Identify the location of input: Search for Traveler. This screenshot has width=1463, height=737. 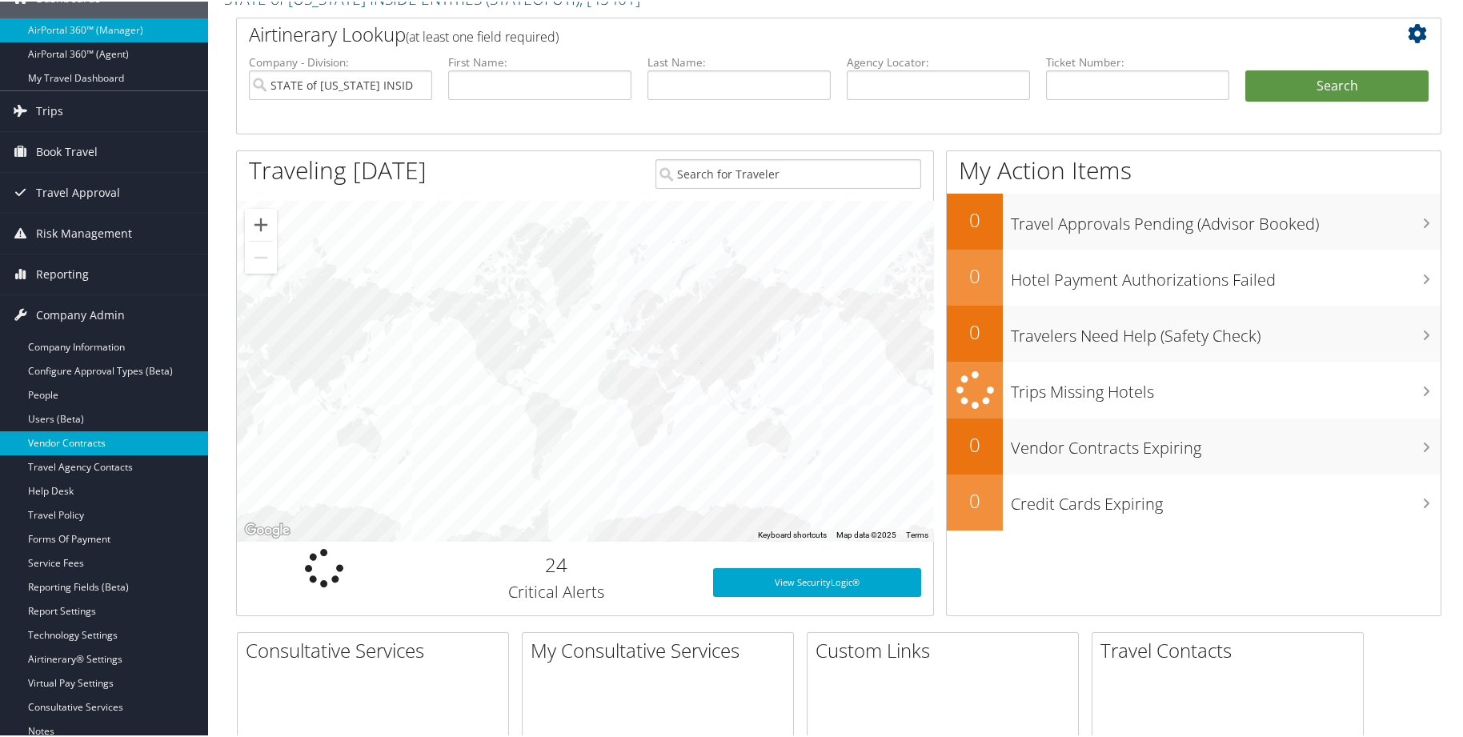
(789, 172).